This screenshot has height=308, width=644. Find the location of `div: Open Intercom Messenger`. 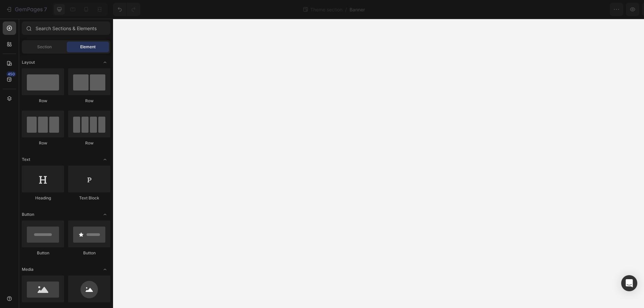

div: Open Intercom Messenger is located at coordinates (629, 283).